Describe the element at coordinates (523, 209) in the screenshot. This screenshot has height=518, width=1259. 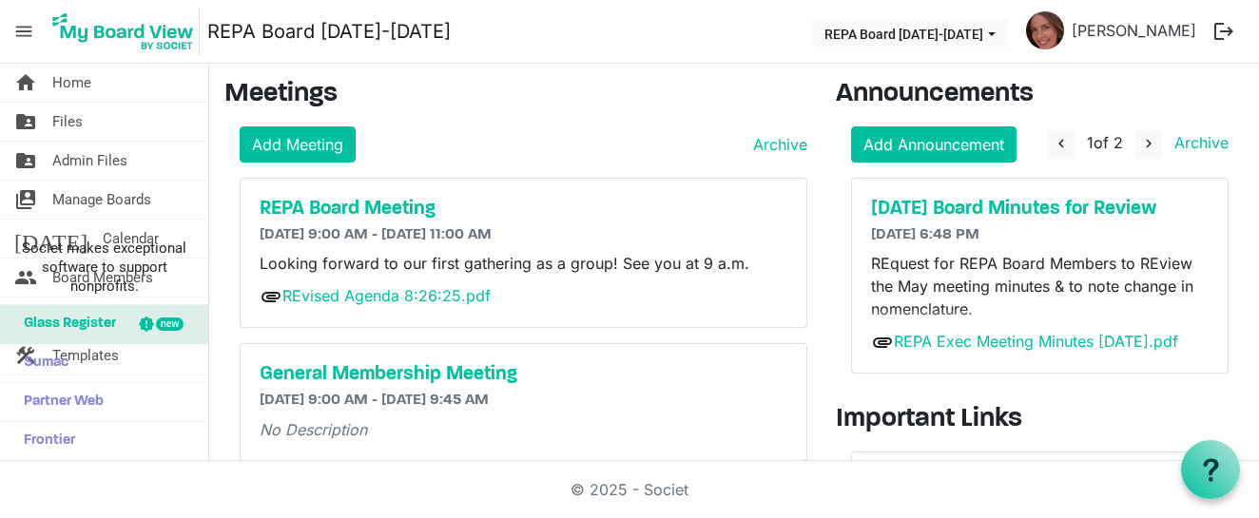
I see `a: REPA Board Meeting` at that location.